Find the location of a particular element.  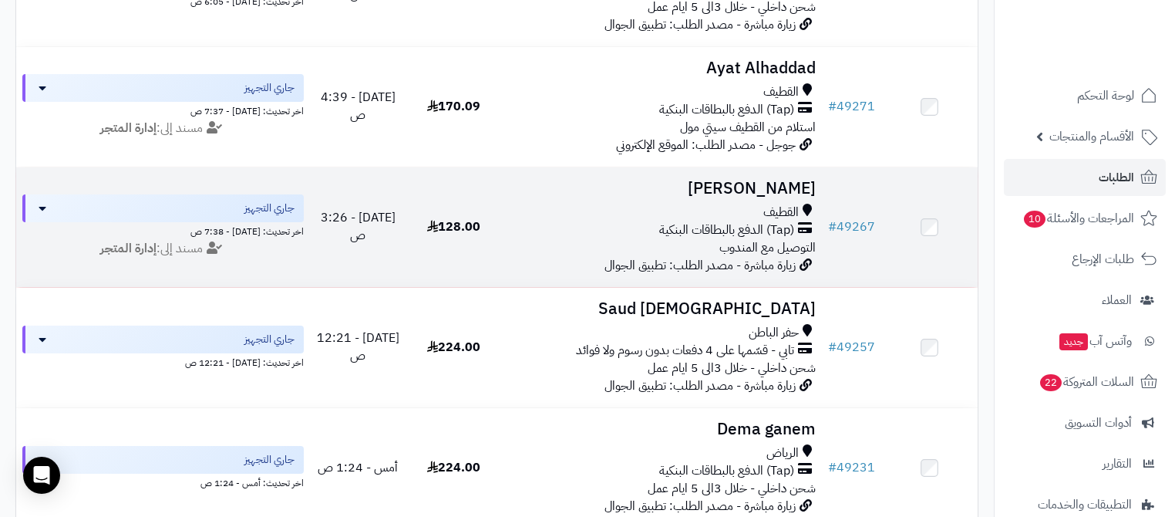

a: التقارير is located at coordinates (1085, 463).